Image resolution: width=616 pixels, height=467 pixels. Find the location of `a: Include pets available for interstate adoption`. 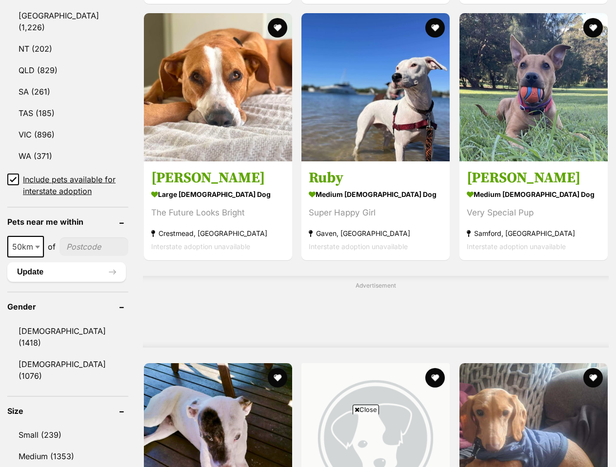

a: Include pets available for interstate adoption is located at coordinates (68, 185).